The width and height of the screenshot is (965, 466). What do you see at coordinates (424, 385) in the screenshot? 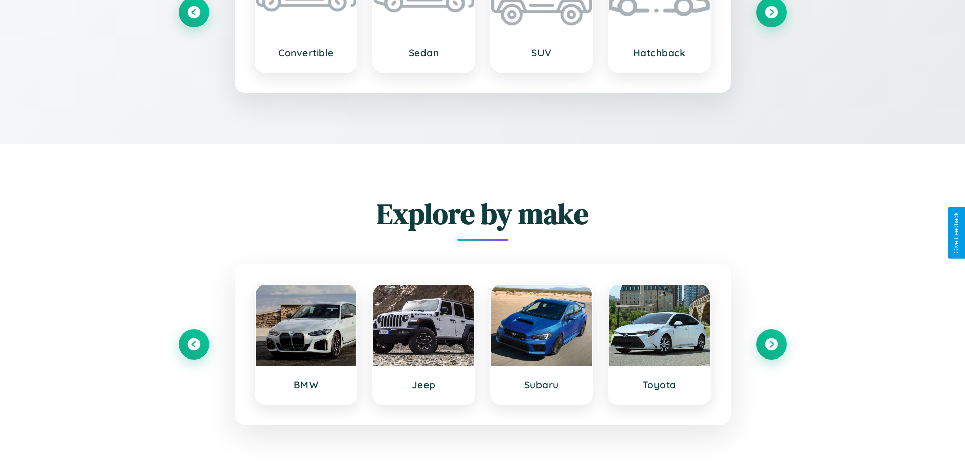
I see `h3: Jeep` at bounding box center [424, 385].